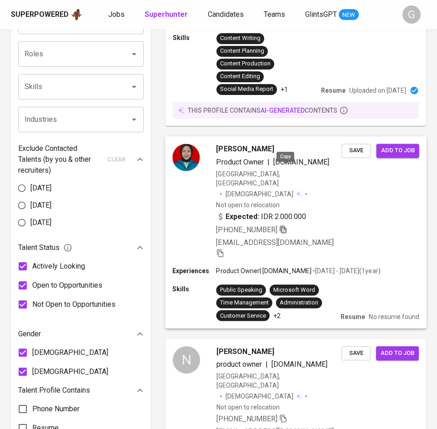 This screenshot has height=429, width=437. Describe the element at coordinates (412, 15) in the screenshot. I see `div: G` at that location.